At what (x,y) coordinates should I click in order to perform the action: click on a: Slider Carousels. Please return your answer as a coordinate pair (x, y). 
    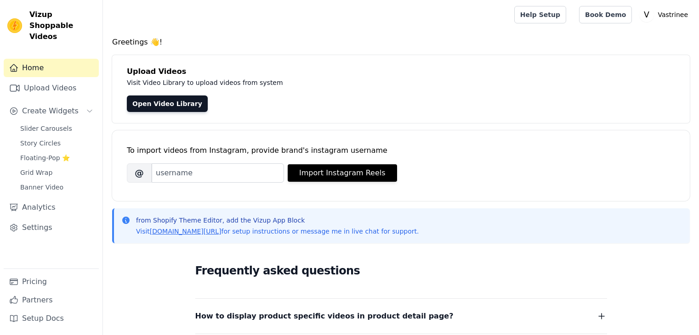
    Looking at the image, I should click on (56, 129).